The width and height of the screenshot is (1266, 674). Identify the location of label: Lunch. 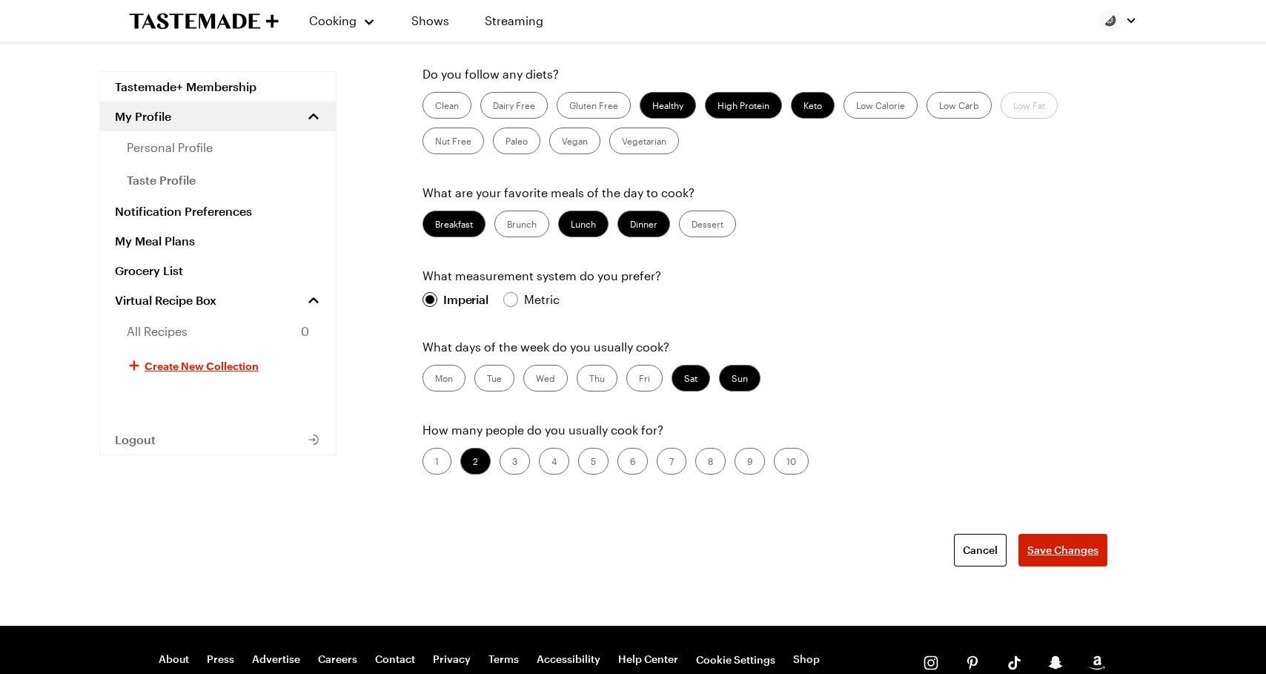
(583, 224).